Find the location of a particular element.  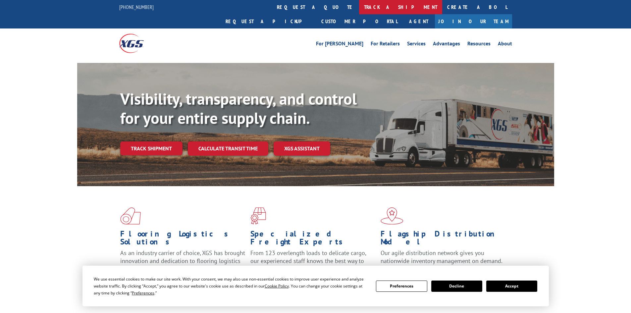

h1: Specialized Freight Experts is located at coordinates (313, 240).